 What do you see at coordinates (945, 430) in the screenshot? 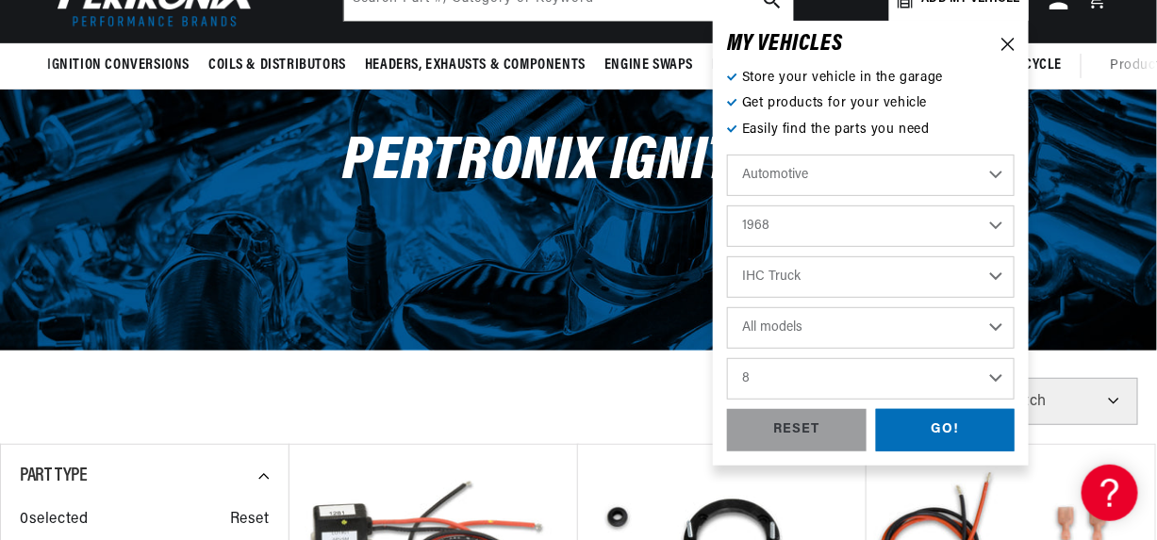
I see `div: GO!` at bounding box center [945, 430].